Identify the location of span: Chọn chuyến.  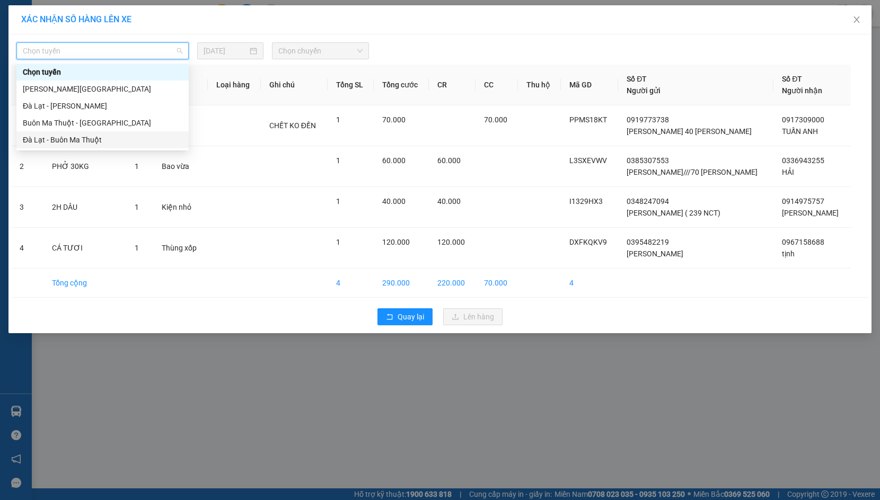
(320, 51).